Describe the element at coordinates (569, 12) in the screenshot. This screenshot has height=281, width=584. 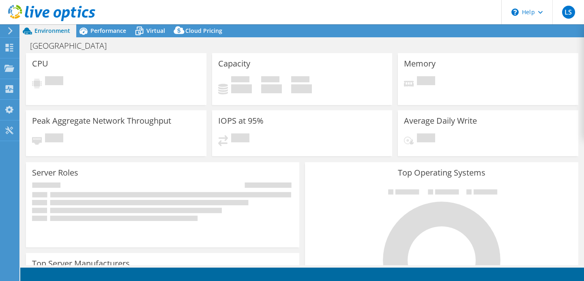
I see `span: LS` at that location.